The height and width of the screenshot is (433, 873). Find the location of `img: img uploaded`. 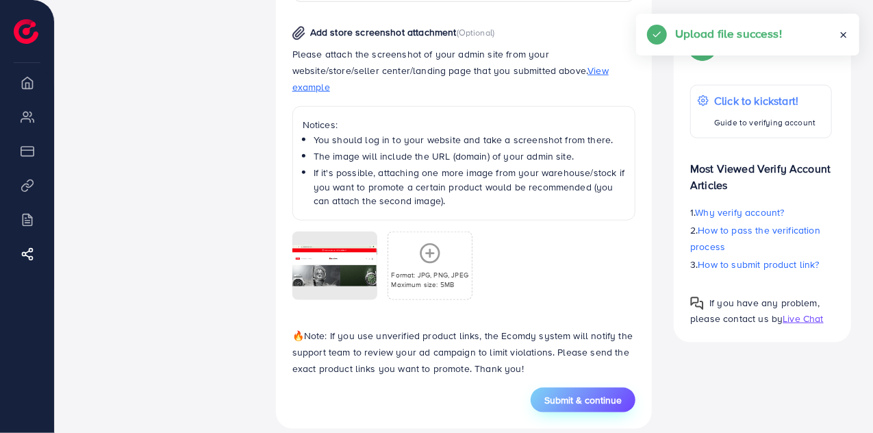

img: img uploaded is located at coordinates (335, 266).